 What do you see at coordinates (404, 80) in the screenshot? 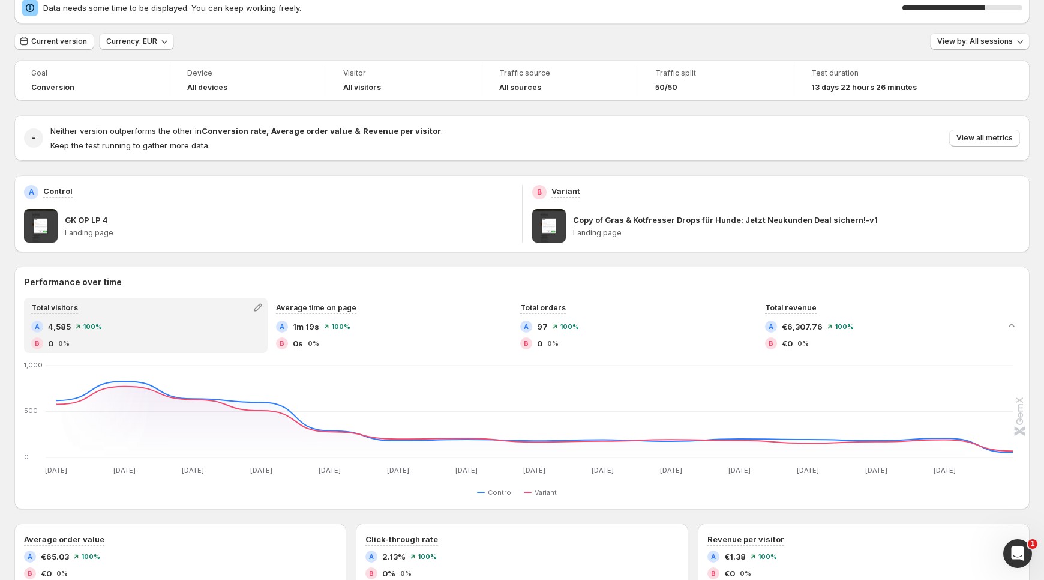
I see `a: VisitorAll visitors` at bounding box center [404, 80].